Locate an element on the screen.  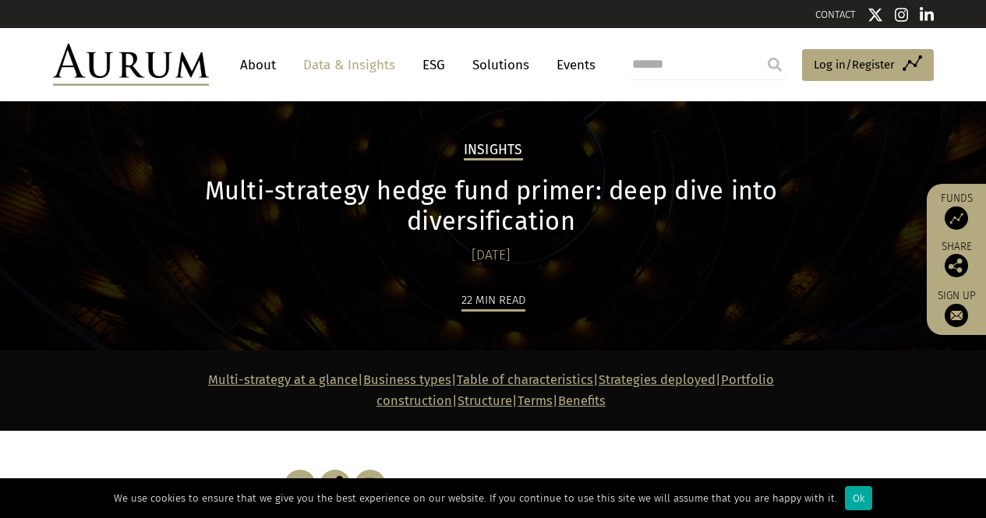
img: Sign up to our newsletter is located at coordinates (956, 316).